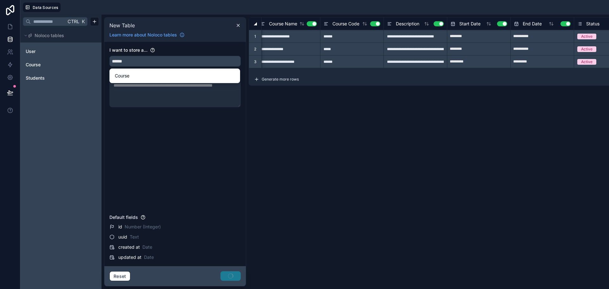 Image resolution: width=609 pixels, height=289 pixels. What do you see at coordinates (123, 237) in the screenshot?
I see `span: uuid` at bounding box center [123, 237].